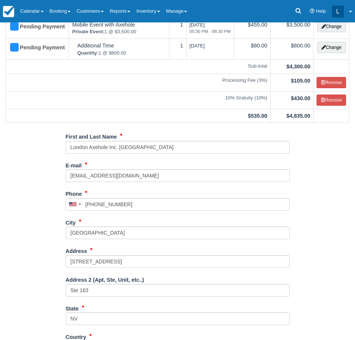 The height and width of the screenshot is (340, 355). What do you see at coordinates (252, 49) in the screenshot?
I see `td: $80.00` at bounding box center [252, 49].